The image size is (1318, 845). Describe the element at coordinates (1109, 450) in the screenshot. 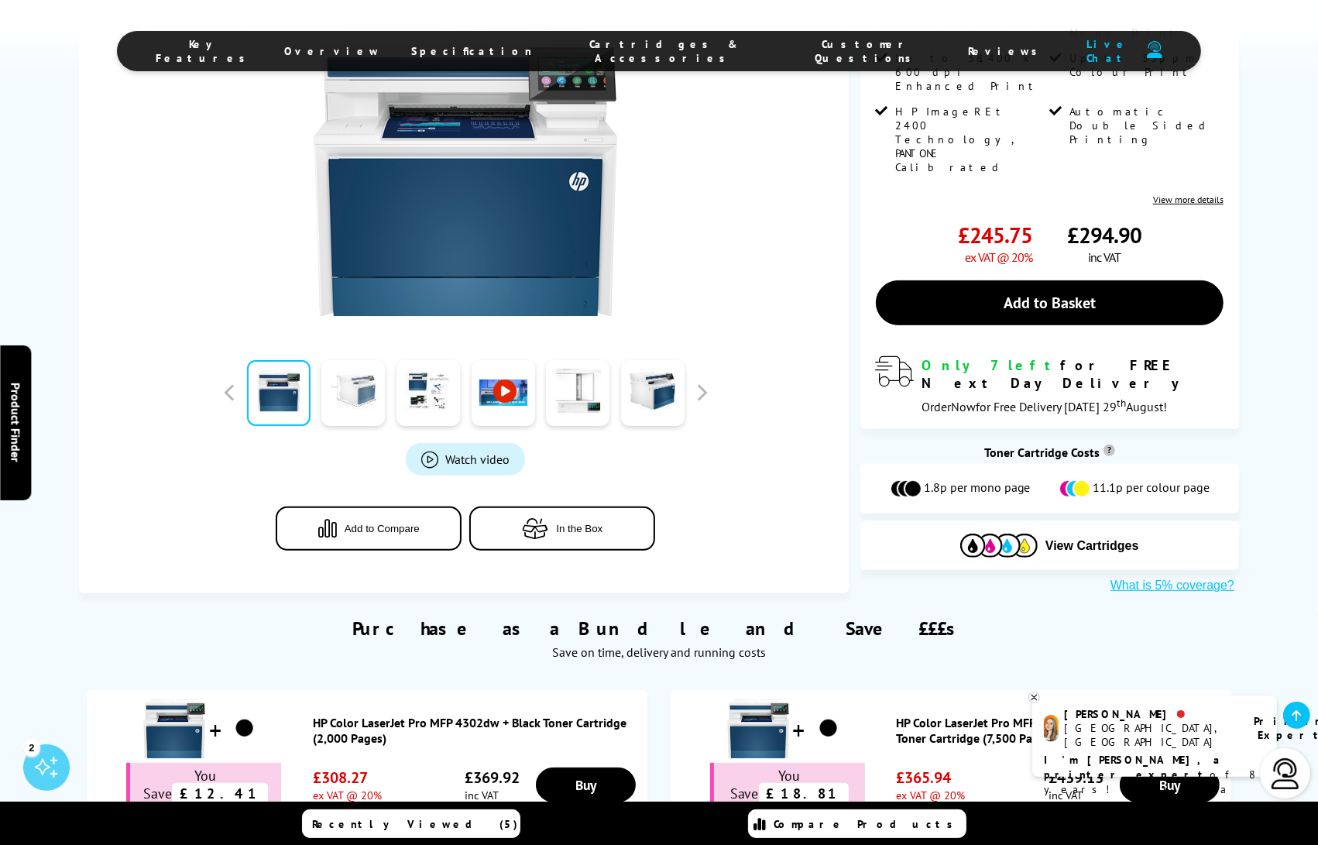

I see `sup: Cost per page` at that location.